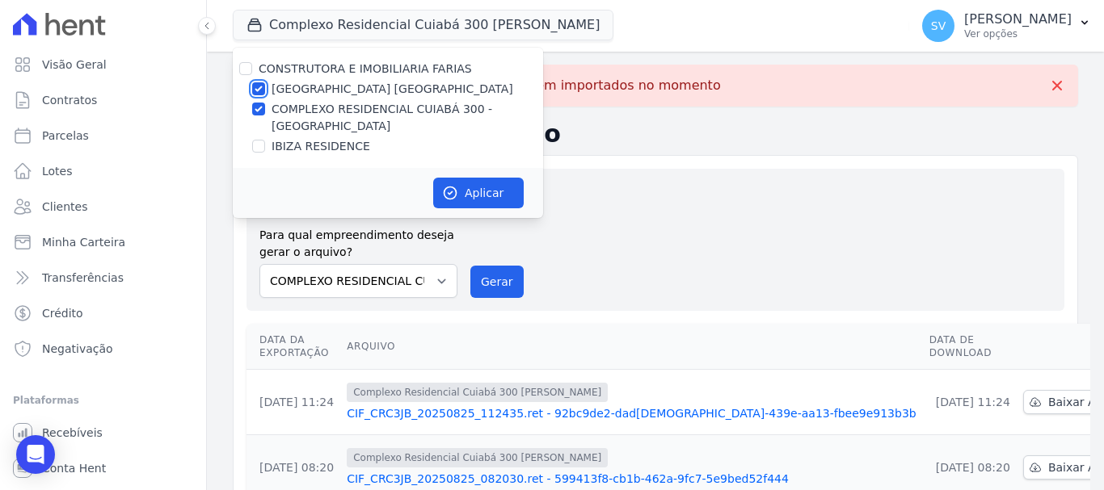 The height and width of the screenshot is (490, 1104). I want to click on a: Negativação, so click(103, 349).